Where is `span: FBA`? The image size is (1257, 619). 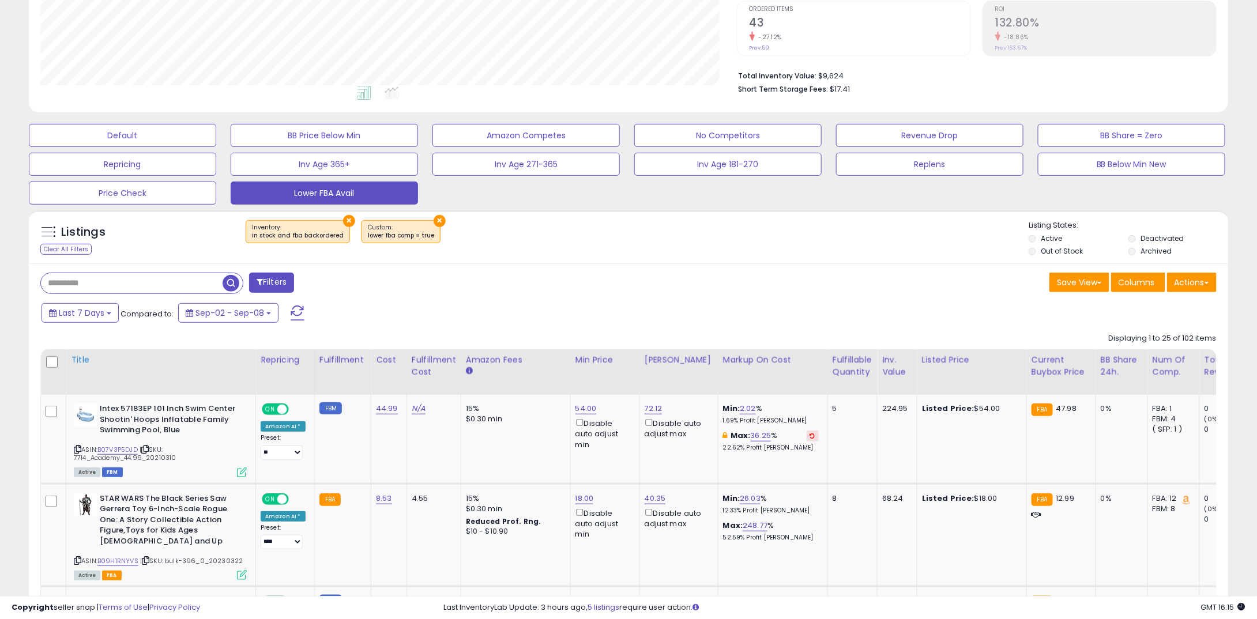
span: FBA is located at coordinates (112, 576).